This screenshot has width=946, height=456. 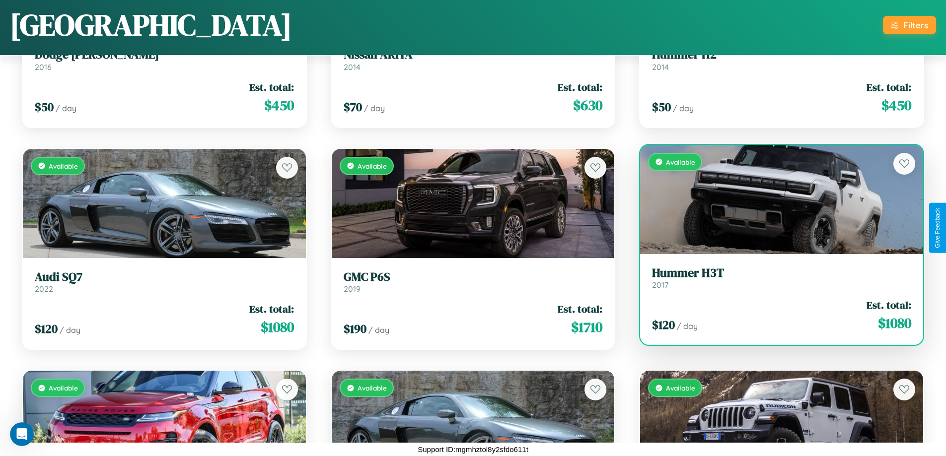 I want to click on h3: GMC P6S, so click(x=473, y=277).